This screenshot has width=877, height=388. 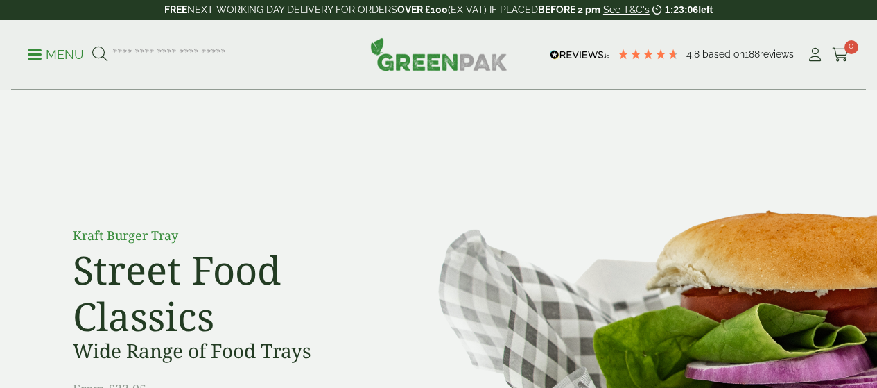 I want to click on span: 188, so click(x=753, y=54).